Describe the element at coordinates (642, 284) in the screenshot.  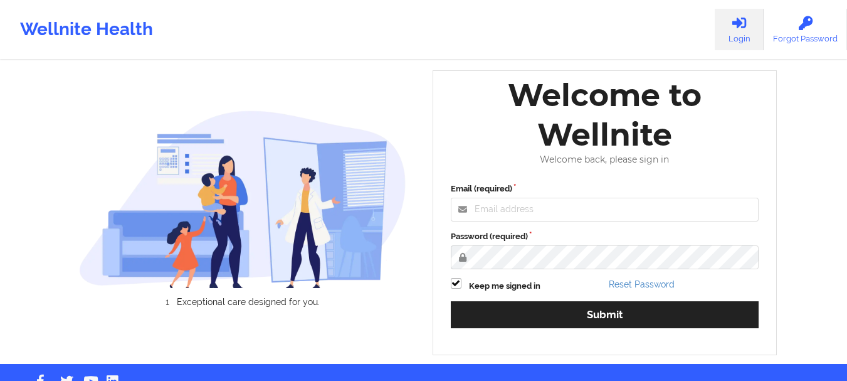
I see `a: Reset Password` at that location.